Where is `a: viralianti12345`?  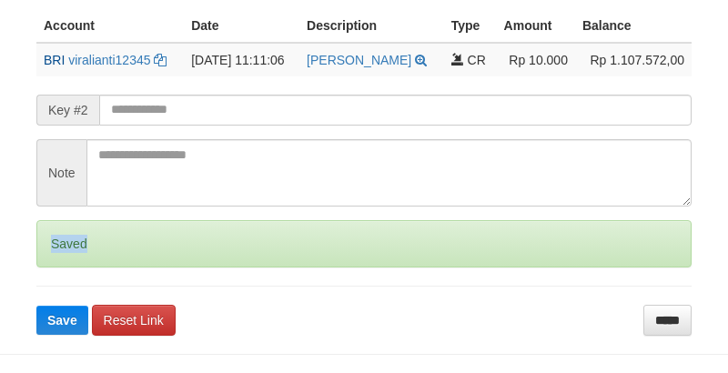
a: viralianti12345 is located at coordinates (109, 60).